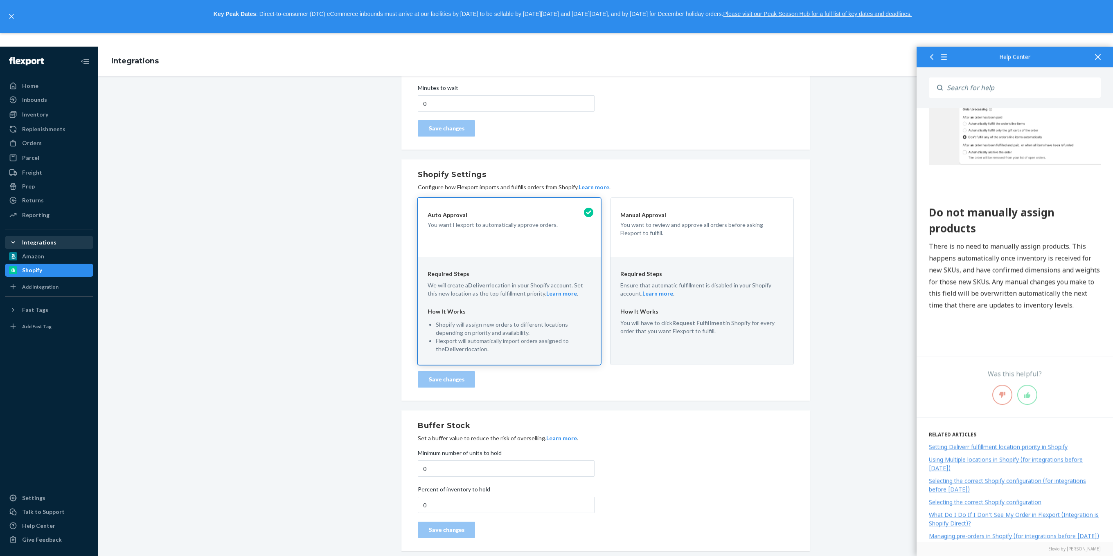  What do you see at coordinates (34, 100) in the screenshot?
I see `div: Inbounds` at bounding box center [34, 100].